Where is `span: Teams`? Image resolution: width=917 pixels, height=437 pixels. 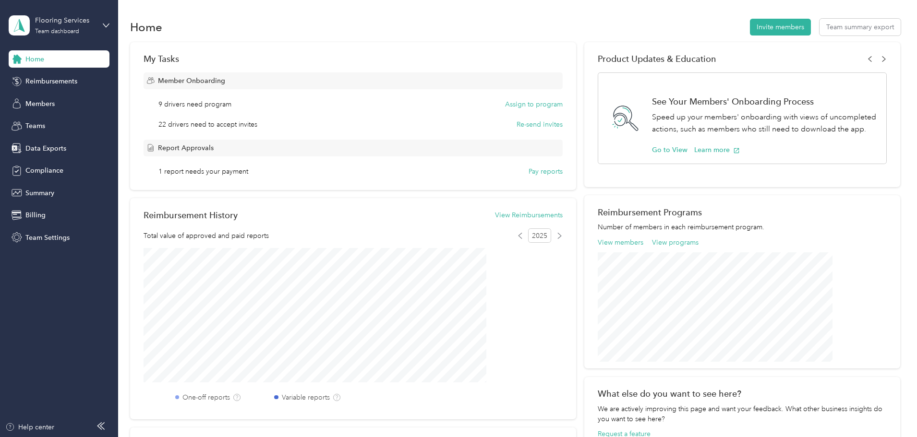
span: Teams is located at coordinates (35, 126).